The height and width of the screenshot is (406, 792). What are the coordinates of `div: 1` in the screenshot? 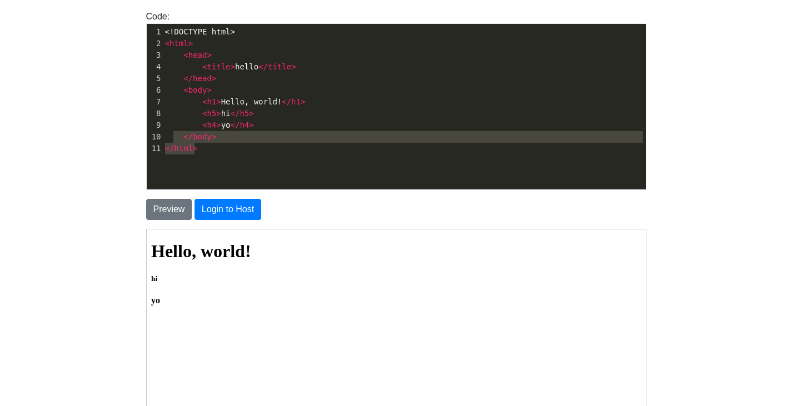 It's located at (154, 32).